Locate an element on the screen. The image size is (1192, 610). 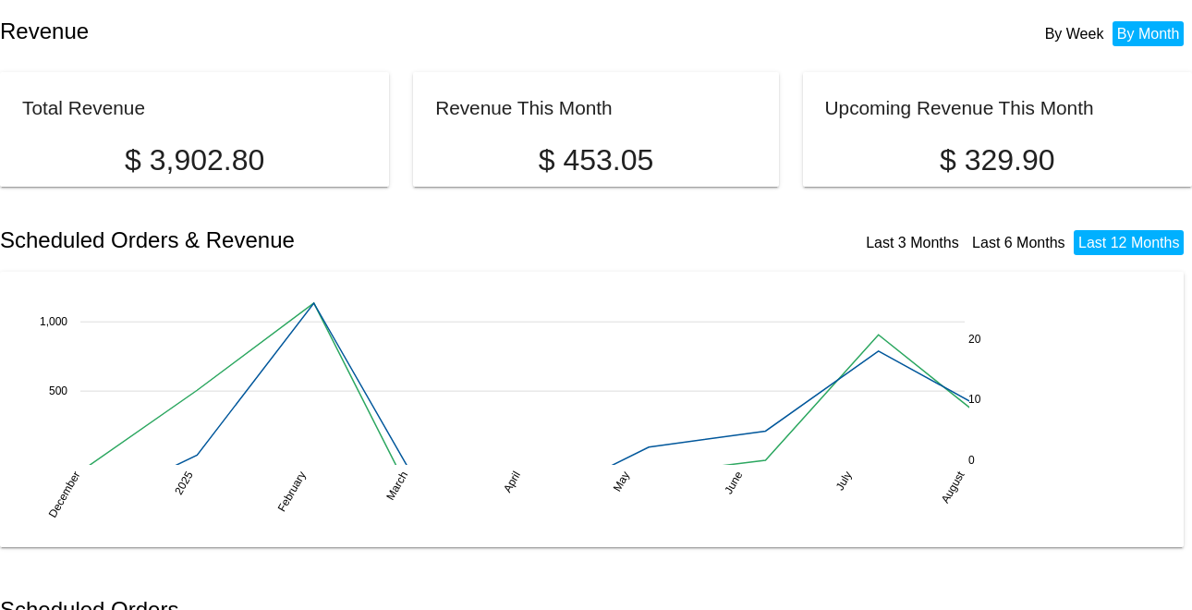
text: 2025 is located at coordinates (184, 482).